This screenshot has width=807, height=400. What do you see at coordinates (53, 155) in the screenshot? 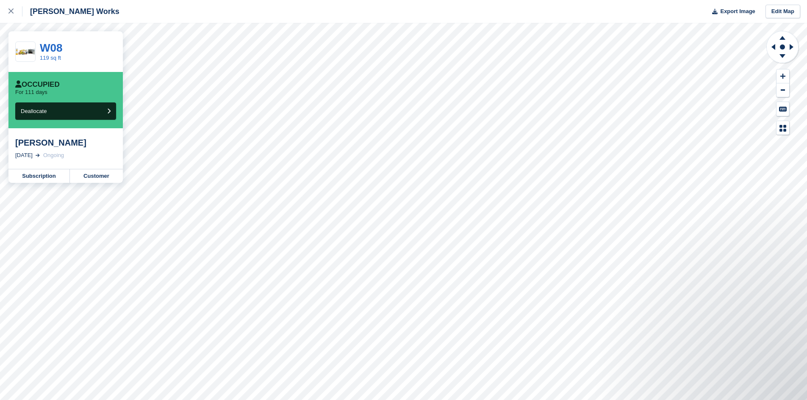
I see `div: Ongoing` at bounding box center [53, 155].